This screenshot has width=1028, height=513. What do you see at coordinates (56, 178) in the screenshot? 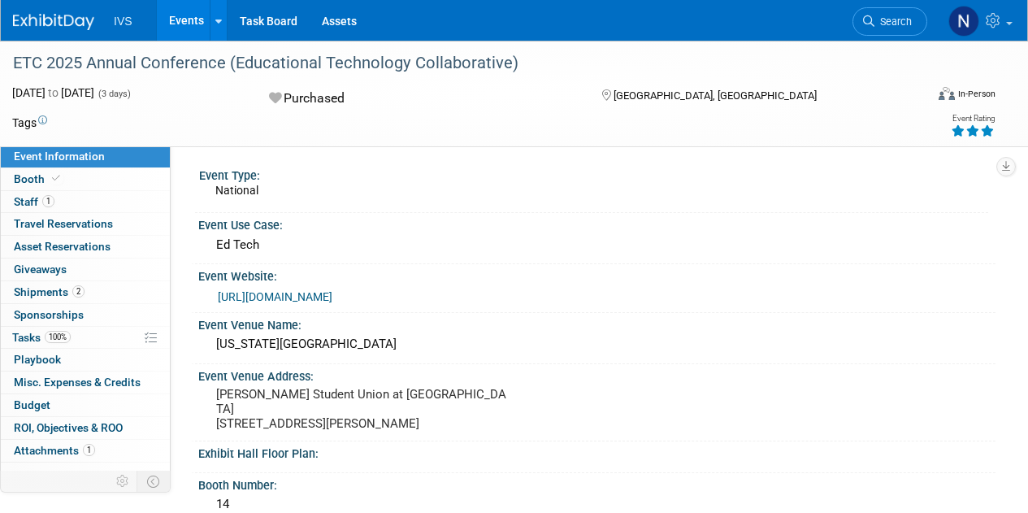
I see `i: Booth reservation complete` at bounding box center [56, 178].